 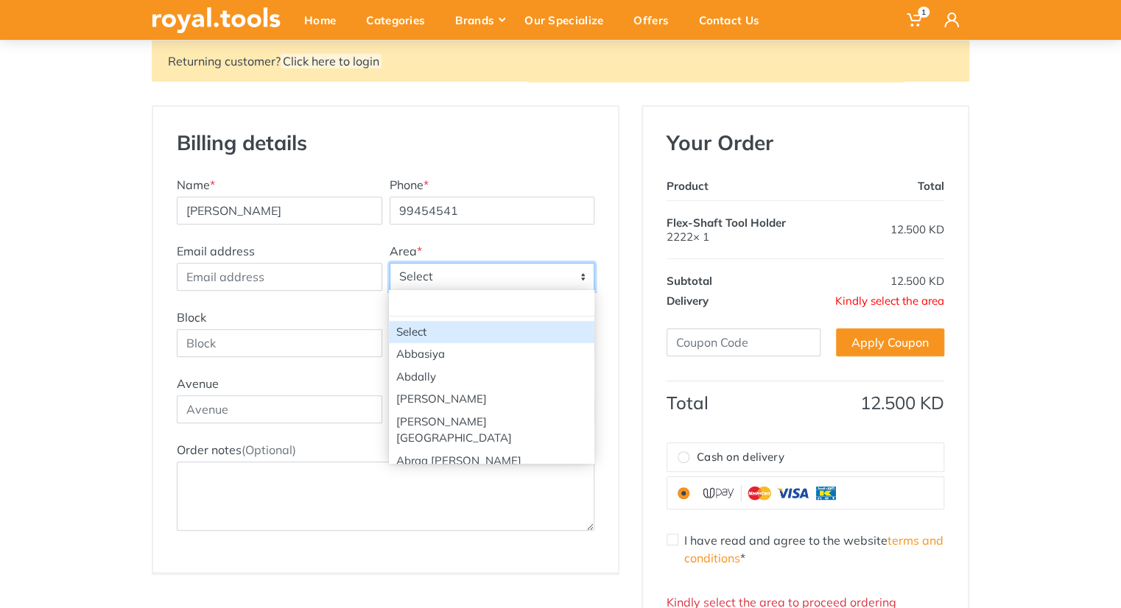 What do you see at coordinates (491, 377) in the screenshot?
I see `li: Abdally` at bounding box center [491, 377].